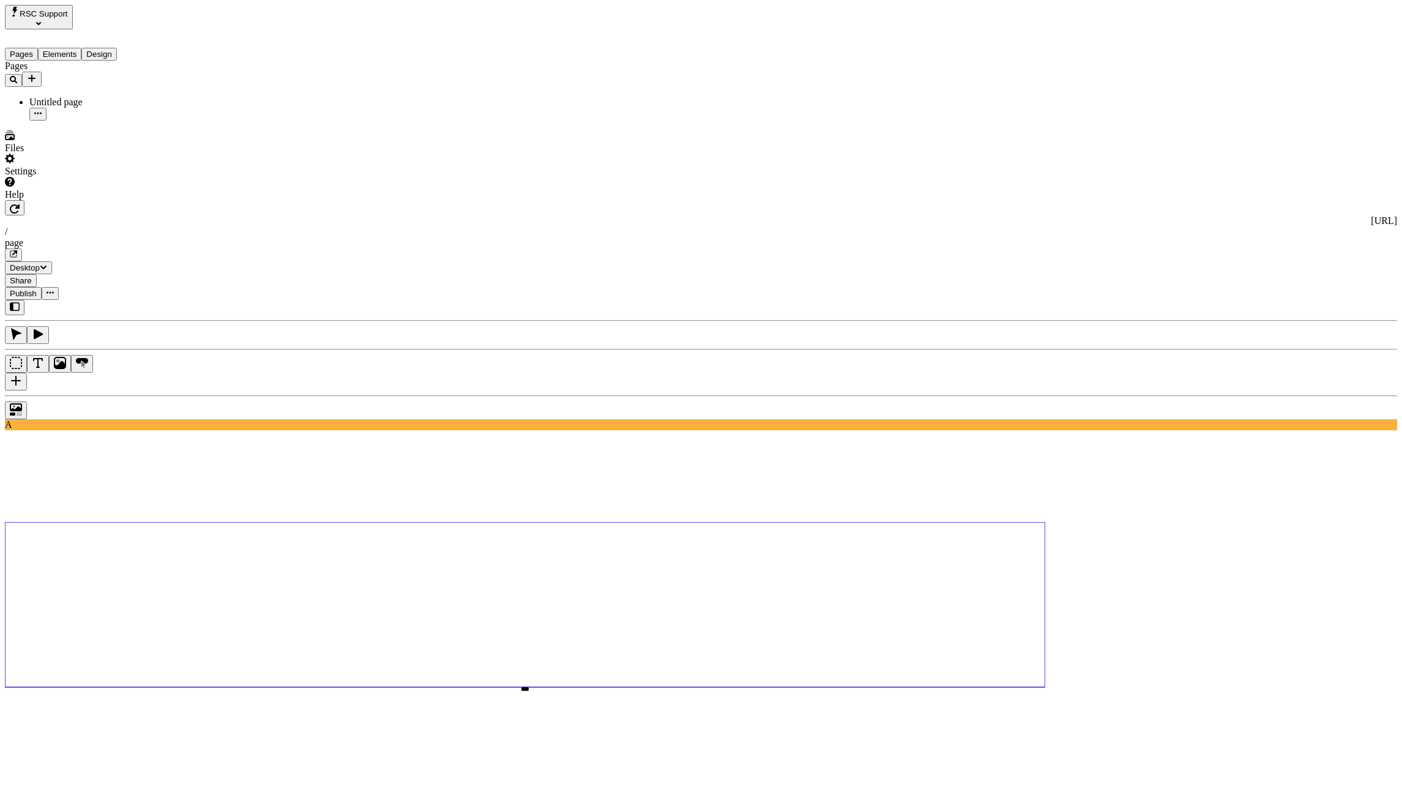 The width and height of the screenshot is (1402, 792). I want to click on button: Button, so click(82, 364).